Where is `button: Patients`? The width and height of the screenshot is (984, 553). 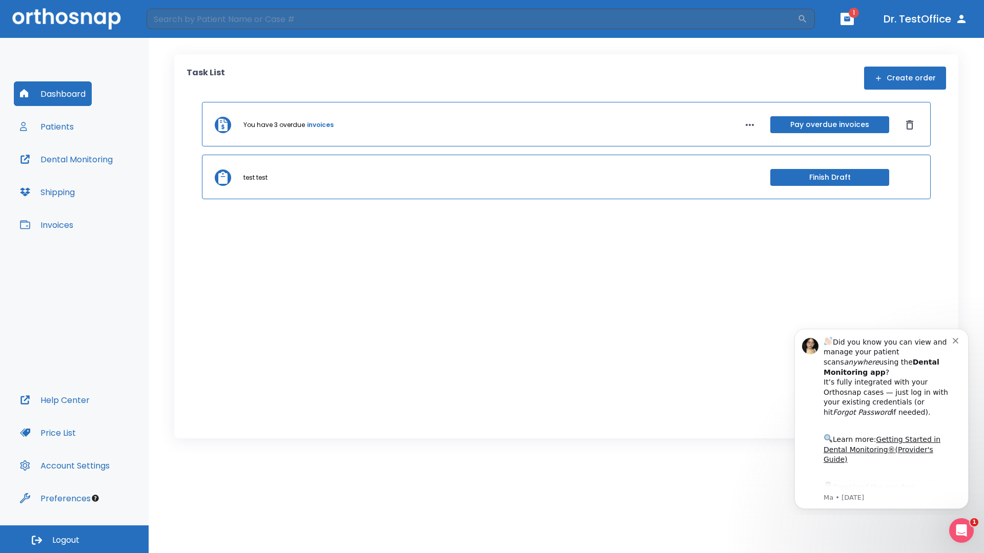
button: Patients is located at coordinates (47, 127).